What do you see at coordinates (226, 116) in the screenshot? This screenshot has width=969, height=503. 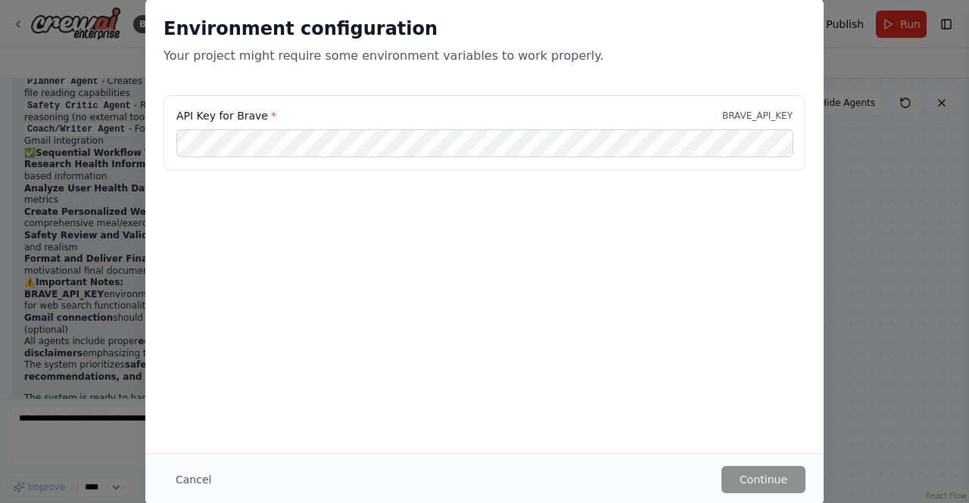 I see `label: API Key for Brave` at bounding box center [226, 116].